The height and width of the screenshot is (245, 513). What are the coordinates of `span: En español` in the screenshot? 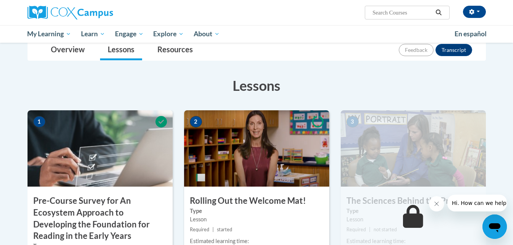 It's located at (471, 34).